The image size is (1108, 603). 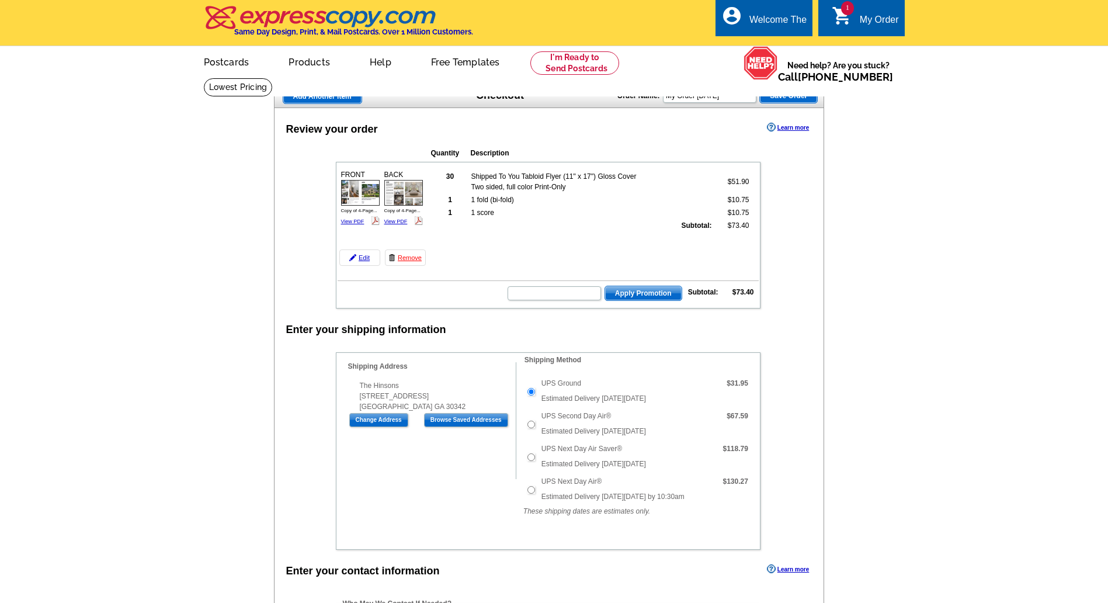 I want to click on a: 1 shopping_cart My Order, so click(x=865, y=20).